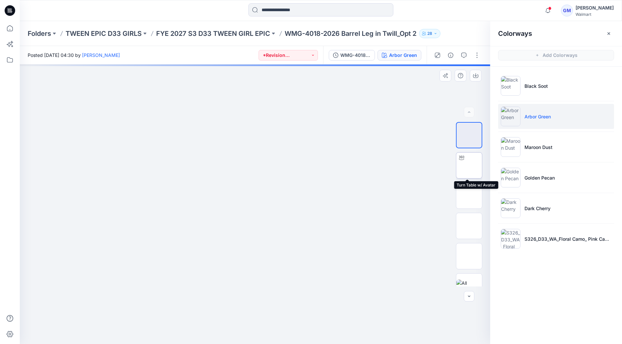 The width and height of the screenshot is (622, 344). I want to click on h2: Colorways, so click(515, 34).